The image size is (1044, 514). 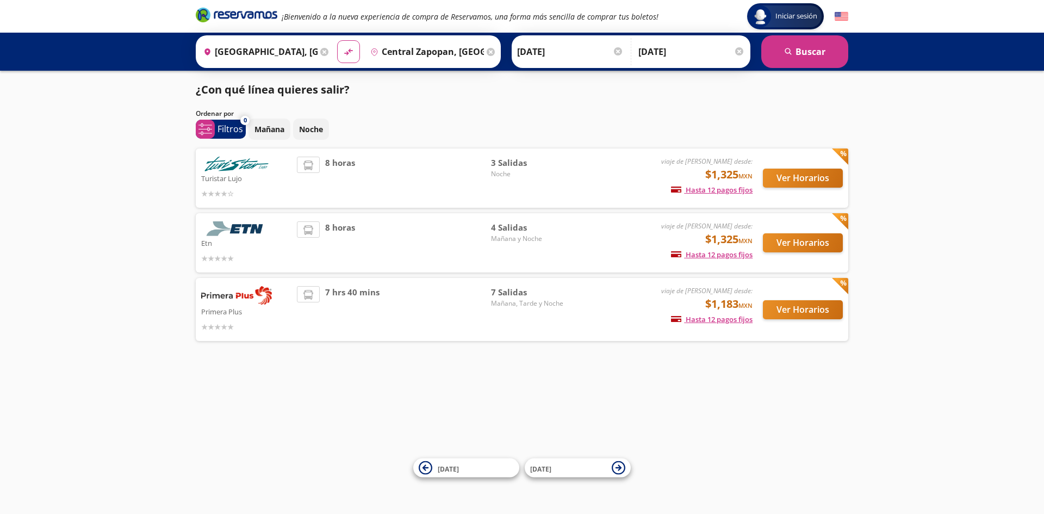 What do you see at coordinates (230, 129) in the screenshot?
I see `p: Filtros` at bounding box center [230, 129].